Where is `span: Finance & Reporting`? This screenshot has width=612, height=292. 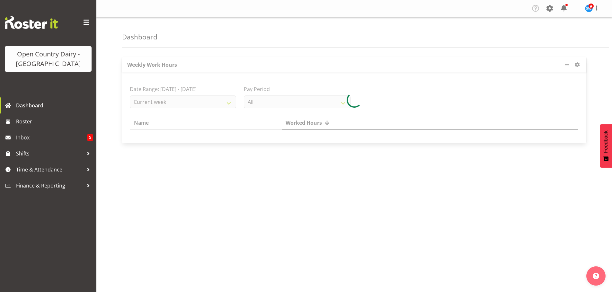
span: Finance & Reporting is located at coordinates (50, 186).